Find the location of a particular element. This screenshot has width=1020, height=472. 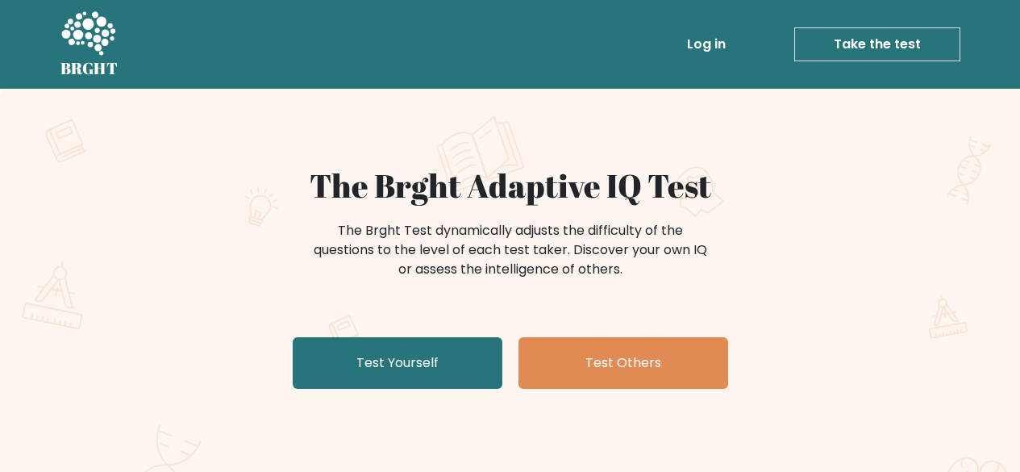

a: Take the test is located at coordinates (877, 44).